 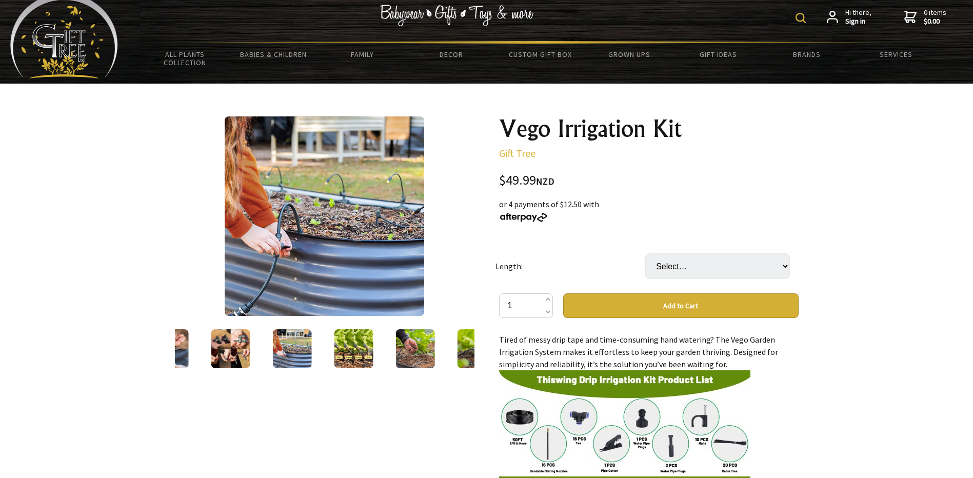 What do you see at coordinates (858, 17) in the screenshot?
I see `span: Hi there,` at bounding box center [858, 17].